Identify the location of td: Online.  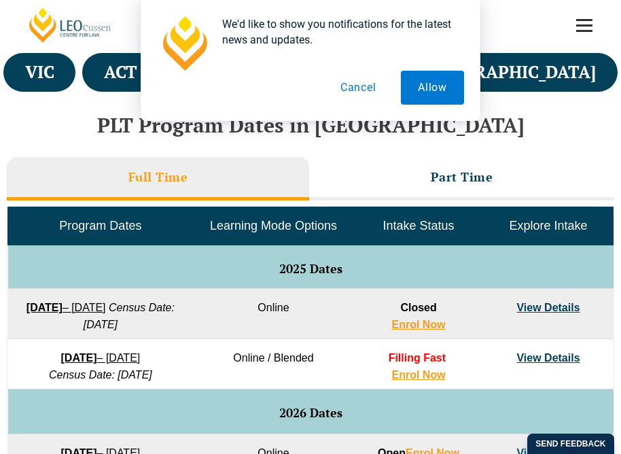
(273, 314).